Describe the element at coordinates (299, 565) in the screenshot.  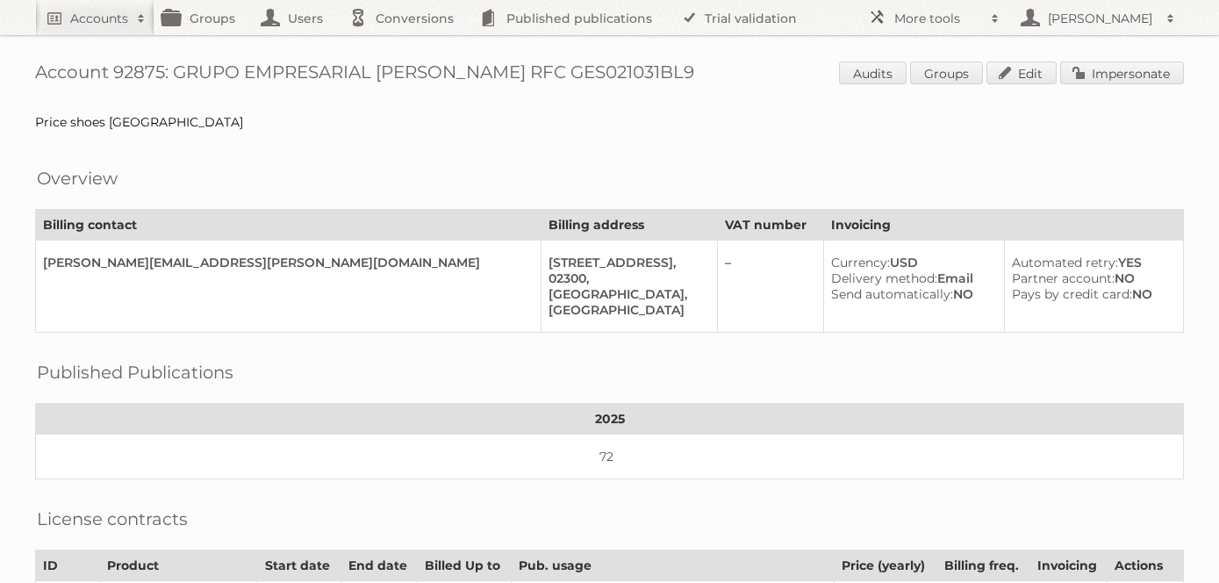
I see `th: Start date` at that location.